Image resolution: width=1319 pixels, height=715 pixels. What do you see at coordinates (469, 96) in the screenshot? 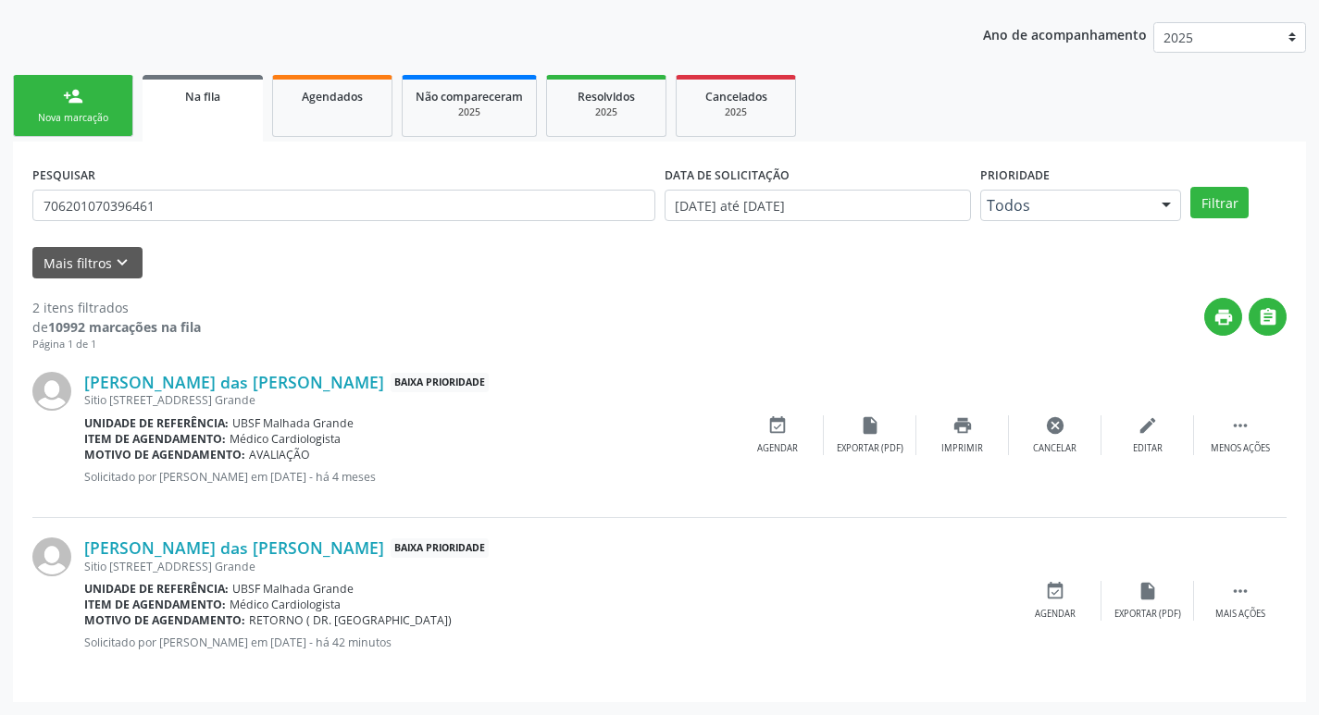
I see `span: Não compareceram` at bounding box center [469, 96].